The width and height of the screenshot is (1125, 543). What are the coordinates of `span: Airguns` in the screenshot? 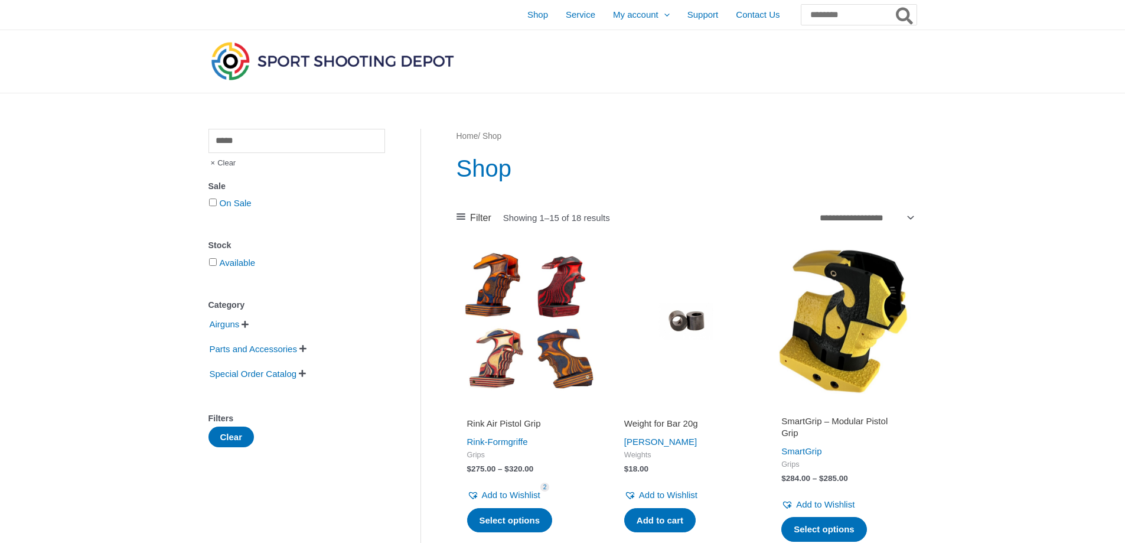 It's located at (224, 324).